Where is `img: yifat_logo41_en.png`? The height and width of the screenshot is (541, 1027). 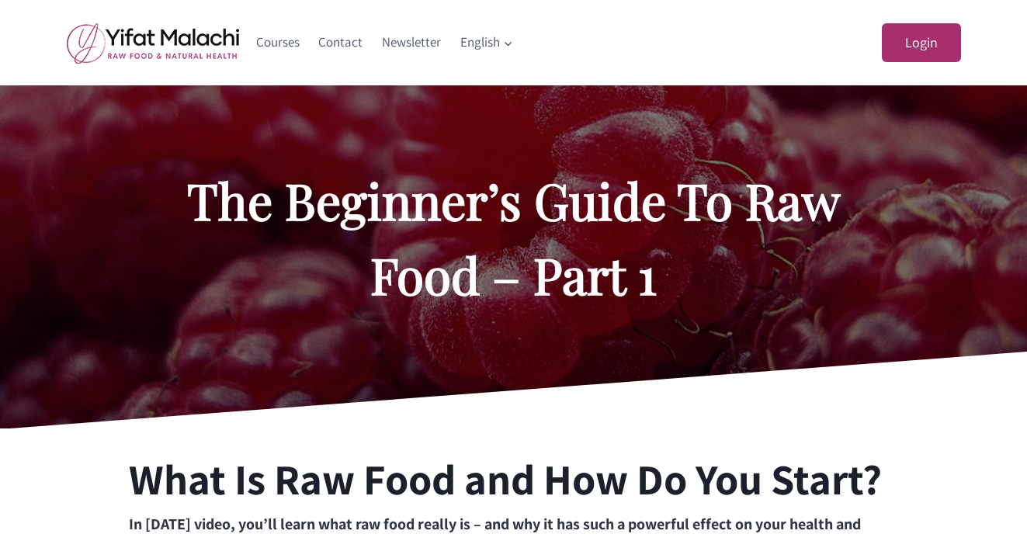
img: yifat_logo41_en.png is located at coordinates (153, 43).